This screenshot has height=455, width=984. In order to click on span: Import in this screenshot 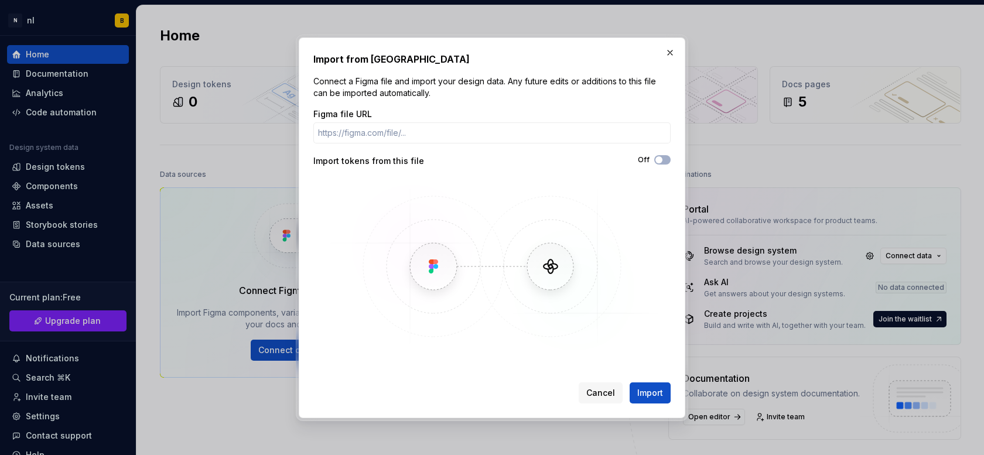, I will do `click(650, 393)`.